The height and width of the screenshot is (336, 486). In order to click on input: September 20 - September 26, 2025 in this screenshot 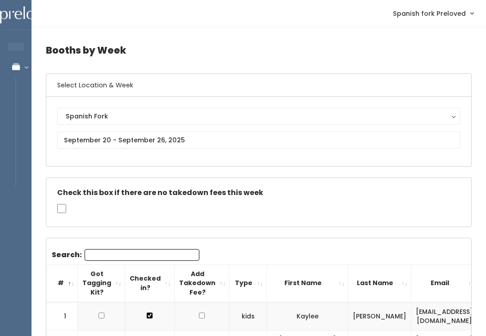, I will do `click(259, 140)`.